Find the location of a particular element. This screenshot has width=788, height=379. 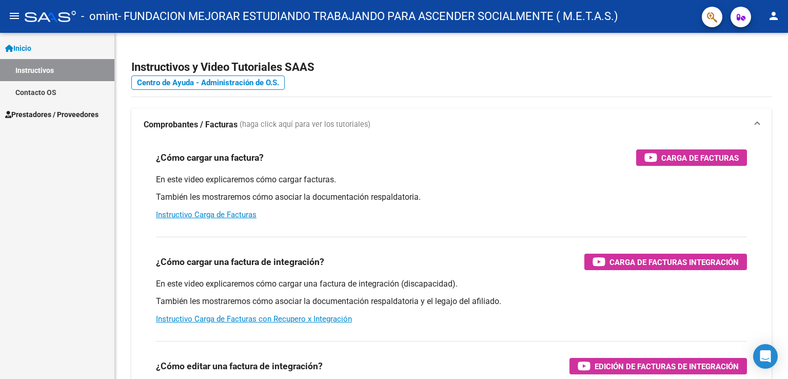

span: Edición de Facturas de integración is located at coordinates (666, 366).